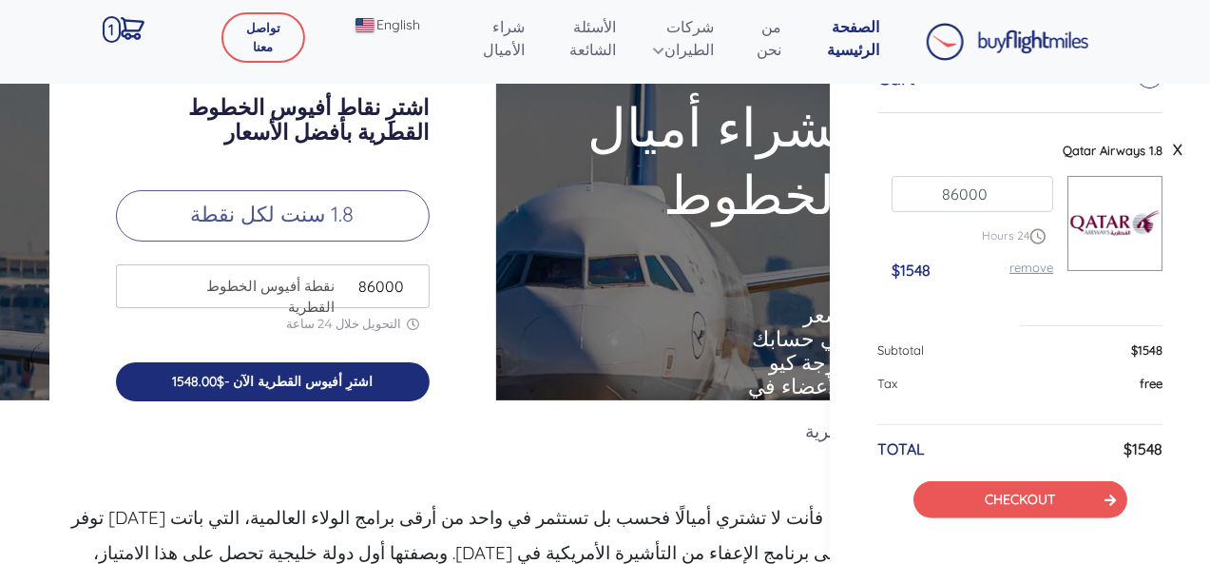 The height and width of the screenshot is (564, 1210). I want to click on span: English, so click(398, 25).